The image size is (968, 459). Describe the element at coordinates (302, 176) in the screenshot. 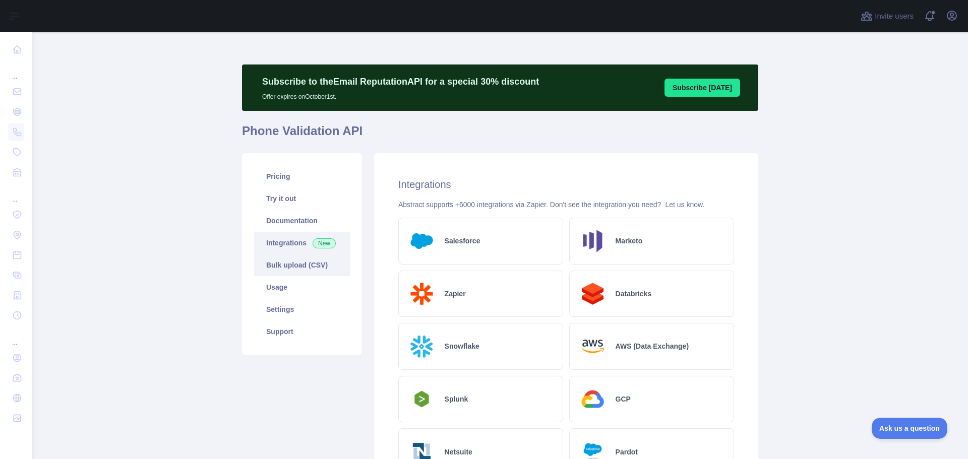

I see `a: Pricing` at that location.